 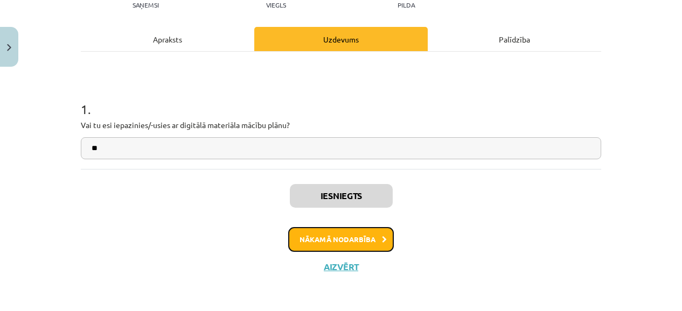 I want to click on button: Iesniegts, so click(x=341, y=196).